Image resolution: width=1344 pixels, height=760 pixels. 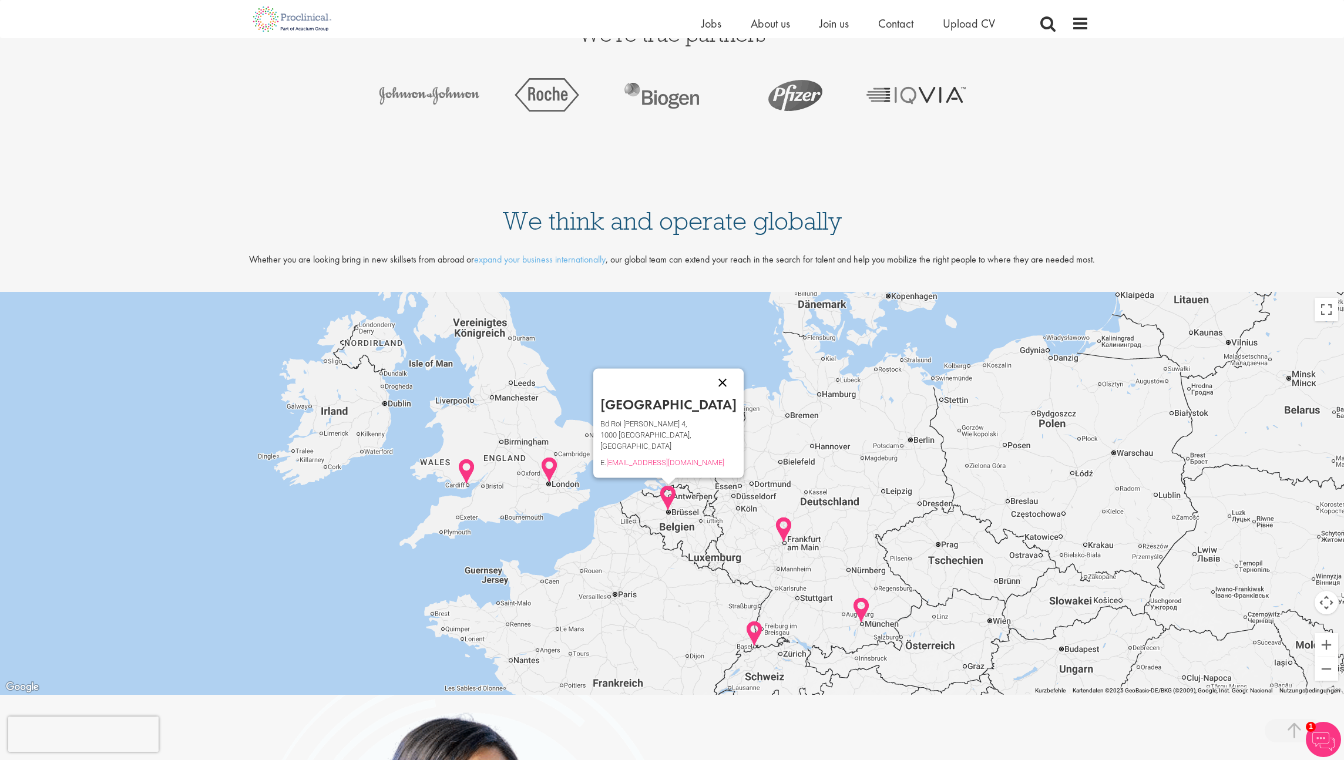 What do you see at coordinates (22, 687) in the screenshot?
I see `a: Dieses Gebiet in Google Maps öffnen (in neuem Fenster)` at bounding box center [22, 687].